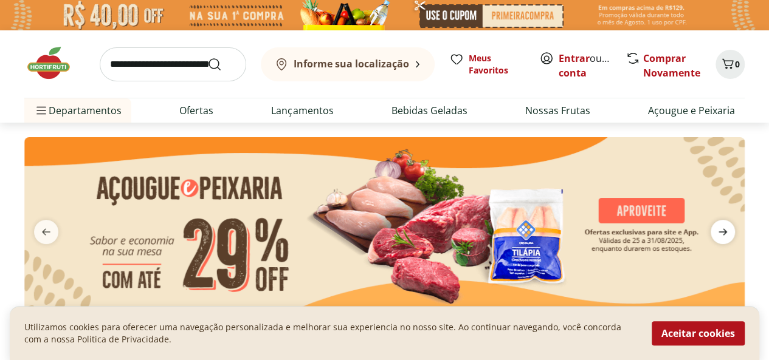 The width and height of the screenshot is (769, 360). I want to click on button: Carrinho, so click(730, 64).